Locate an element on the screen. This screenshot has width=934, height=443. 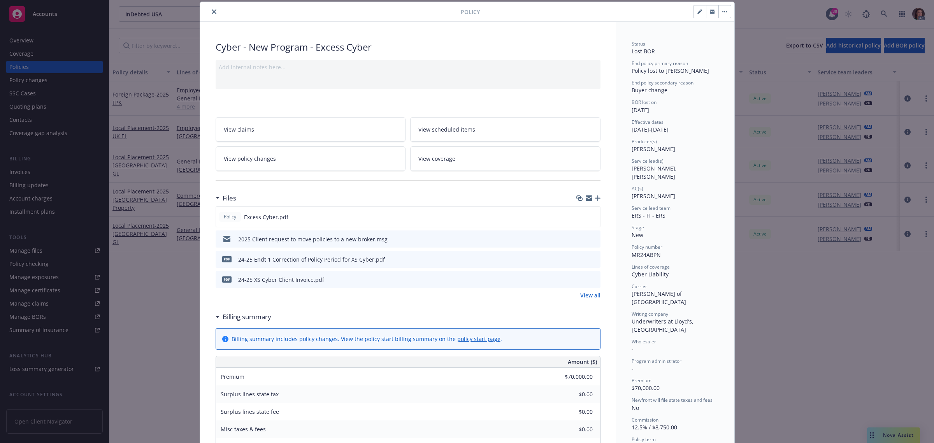
h3: Files is located at coordinates (229, 198).